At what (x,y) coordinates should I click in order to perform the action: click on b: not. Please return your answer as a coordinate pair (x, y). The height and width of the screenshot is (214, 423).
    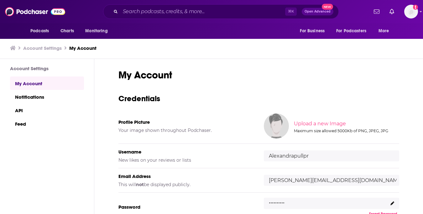
    Looking at the image, I should click on (140, 184).